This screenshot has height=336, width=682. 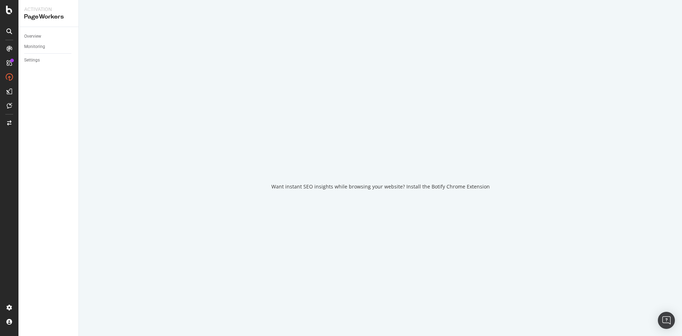 What do you see at coordinates (49, 60) in the screenshot?
I see `a: Settings` at bounding box center [49, 60].